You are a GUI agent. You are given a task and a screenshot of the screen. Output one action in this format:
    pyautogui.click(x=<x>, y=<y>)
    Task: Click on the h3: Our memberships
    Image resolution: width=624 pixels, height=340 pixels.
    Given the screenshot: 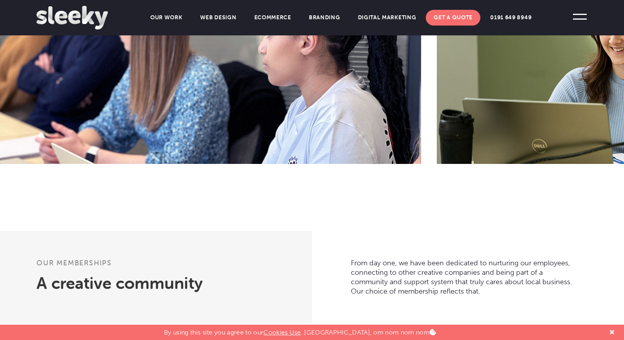 What is the action you would take?
    pyautogui.click(x=159, y=265)
    